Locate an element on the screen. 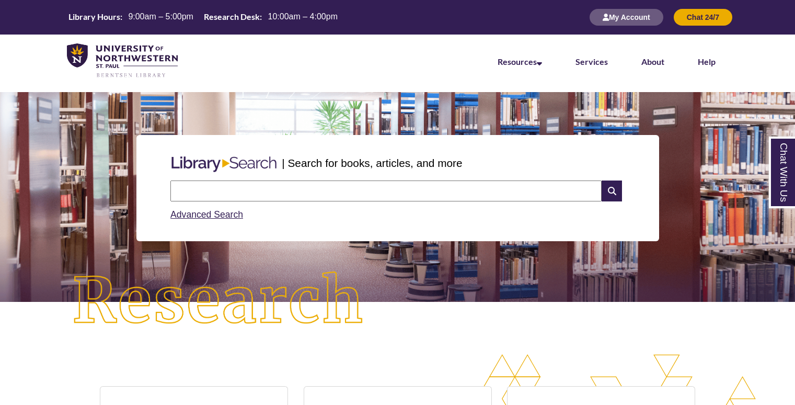 Image resolution: width=795 pixels, height=405 pixels. span: 9:00am – 5:00pm is located at coordinates (161, 16).